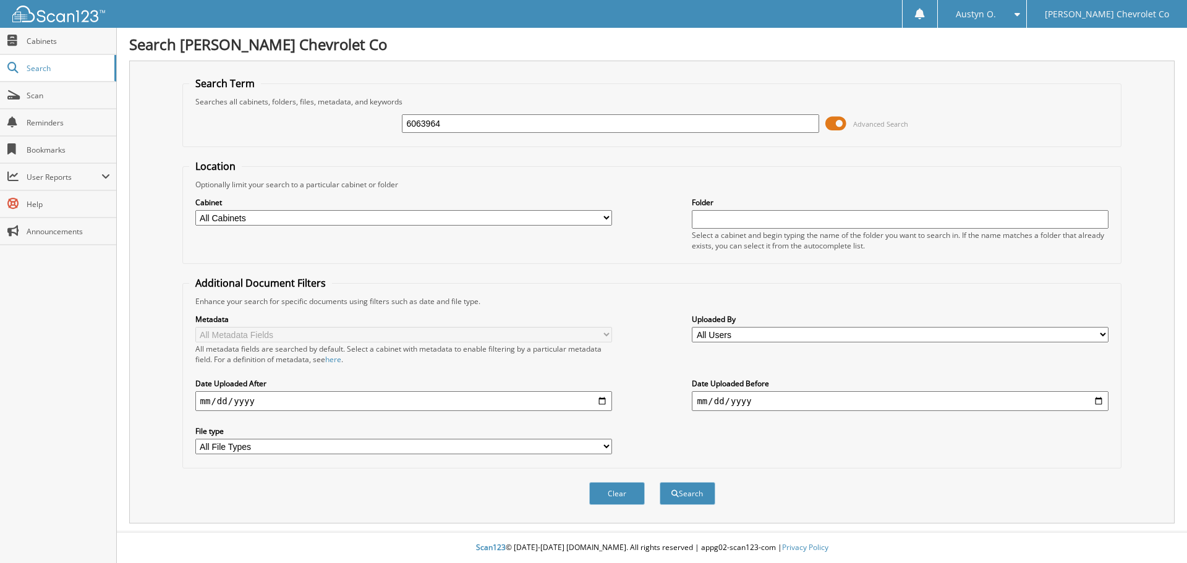 The height and width of the screenshot is (563, 1187). Describe the element at coordinates (404, 401) in the screenshot. I see `input: start` at that location.